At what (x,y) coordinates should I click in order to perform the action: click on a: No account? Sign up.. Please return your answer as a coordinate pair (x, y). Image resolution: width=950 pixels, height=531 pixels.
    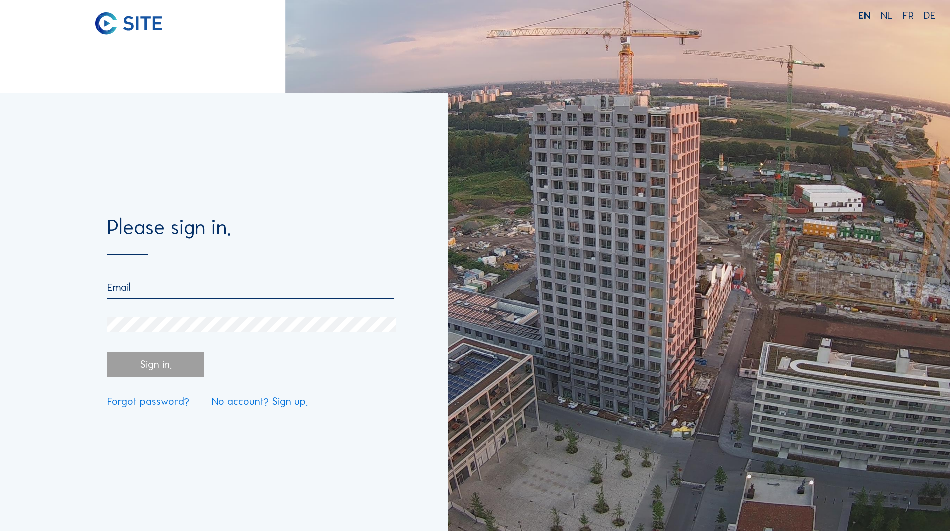
    Looking at the image, I should click on (260, 402).